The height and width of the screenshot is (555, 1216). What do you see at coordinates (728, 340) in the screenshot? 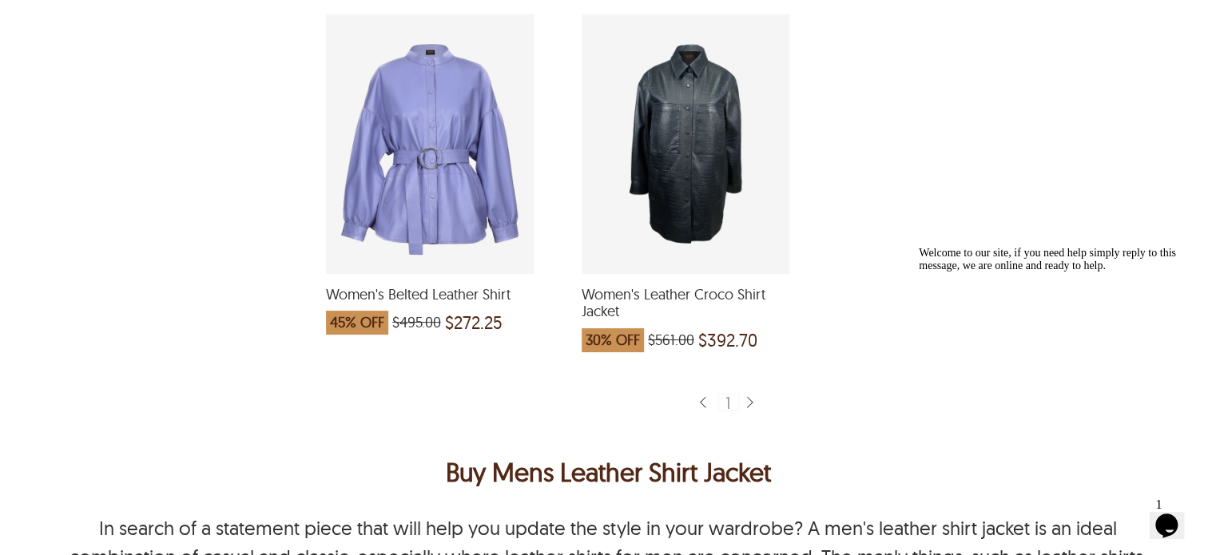
I see `span: $392.70` at bounding box center [728, 340].